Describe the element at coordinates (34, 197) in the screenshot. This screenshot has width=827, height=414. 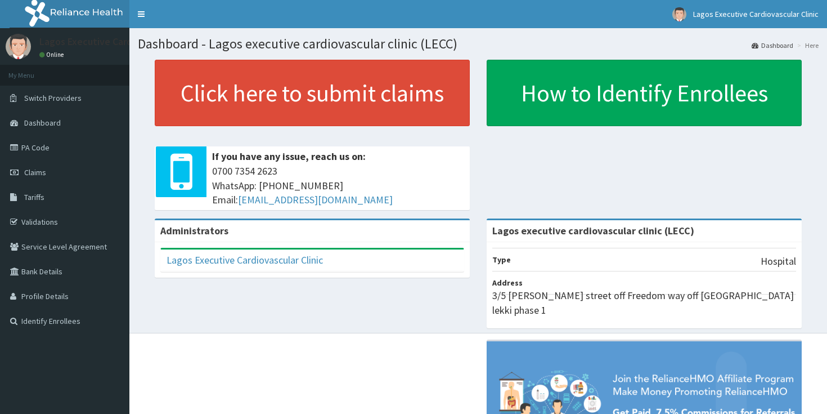
I see `span: Tariffs` at that location.